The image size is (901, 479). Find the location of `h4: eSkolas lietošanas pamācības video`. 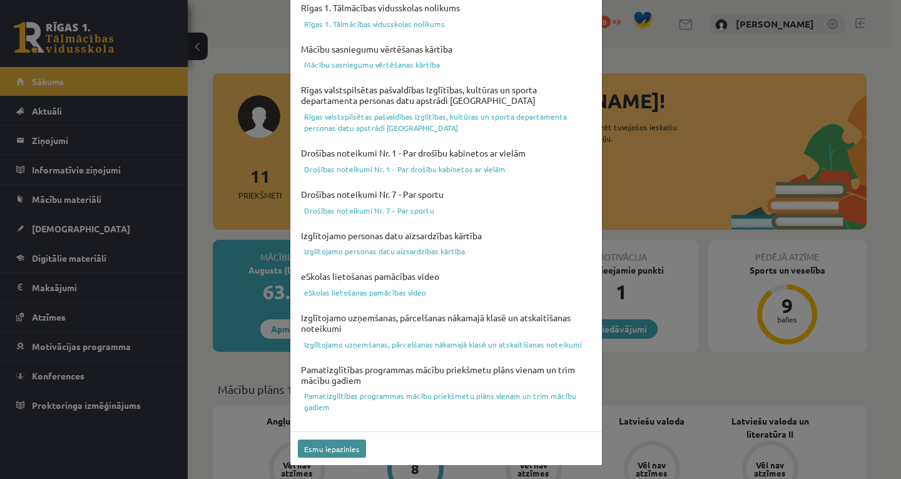

h4: eSkolas lietošanas pamācības video is located at coordinates (446, 276).